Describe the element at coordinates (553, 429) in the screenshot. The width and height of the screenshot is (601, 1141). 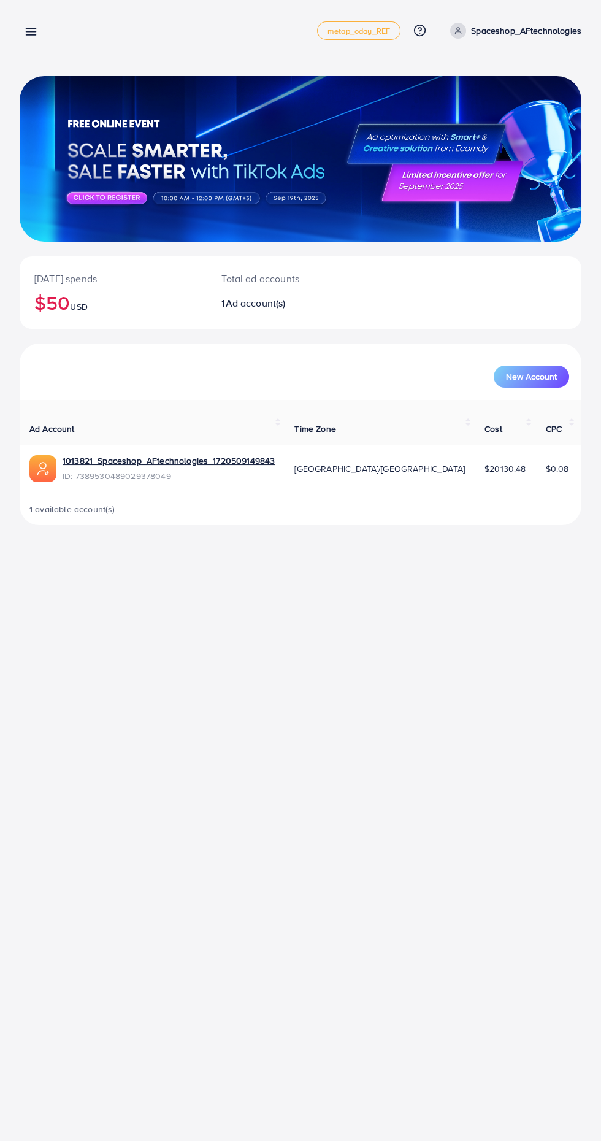
I see `span: CPC` at that location.